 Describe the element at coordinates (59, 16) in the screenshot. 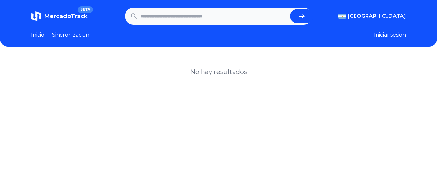

I see `a: MercadoTrackBETA` at that location.